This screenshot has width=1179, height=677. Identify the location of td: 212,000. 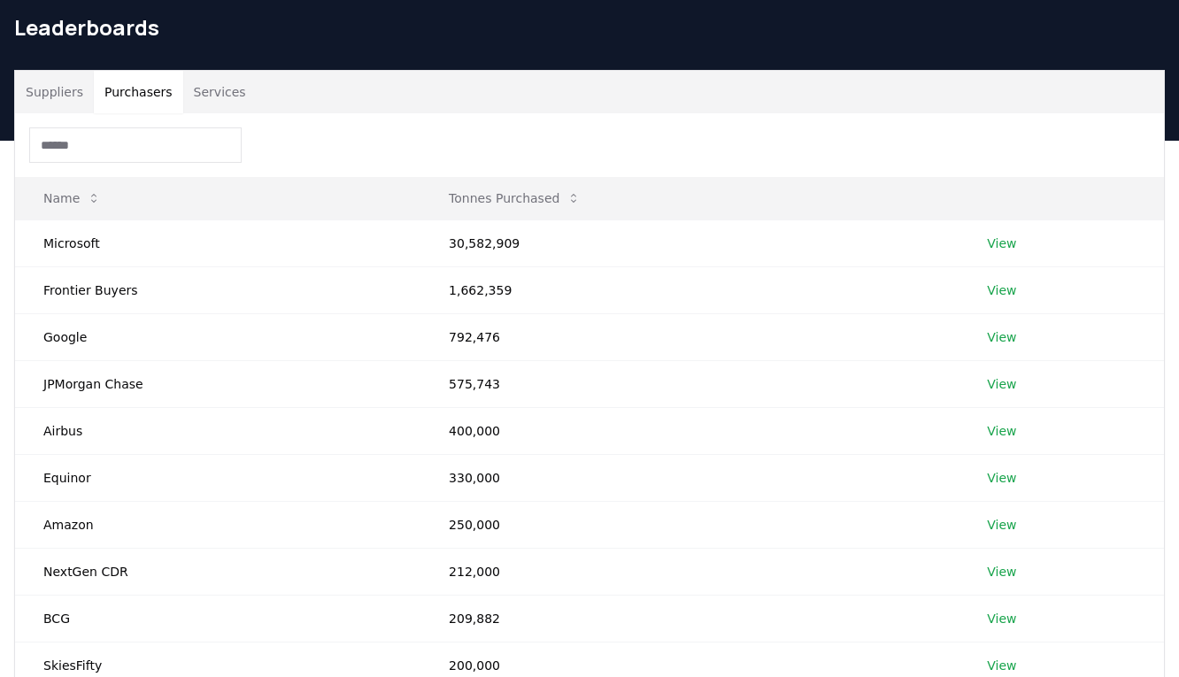
(690, 571).